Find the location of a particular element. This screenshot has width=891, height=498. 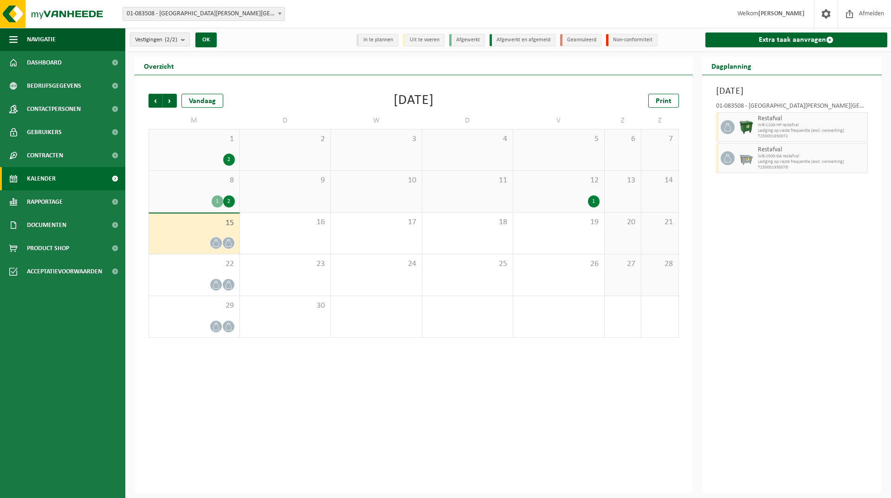

span: 5 is located at coordinates (559, 139).